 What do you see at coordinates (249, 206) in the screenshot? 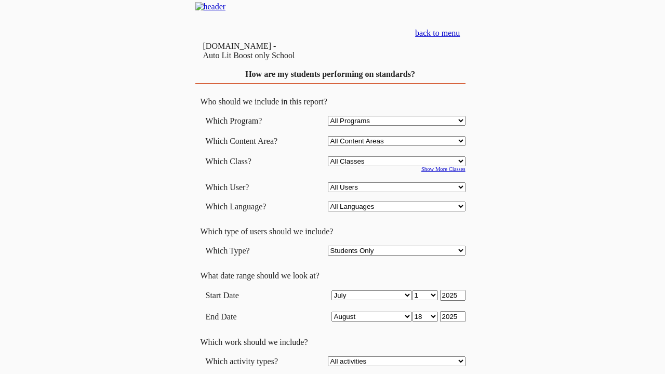
I see `td: Which Language?` at bounding box center [249, 206].